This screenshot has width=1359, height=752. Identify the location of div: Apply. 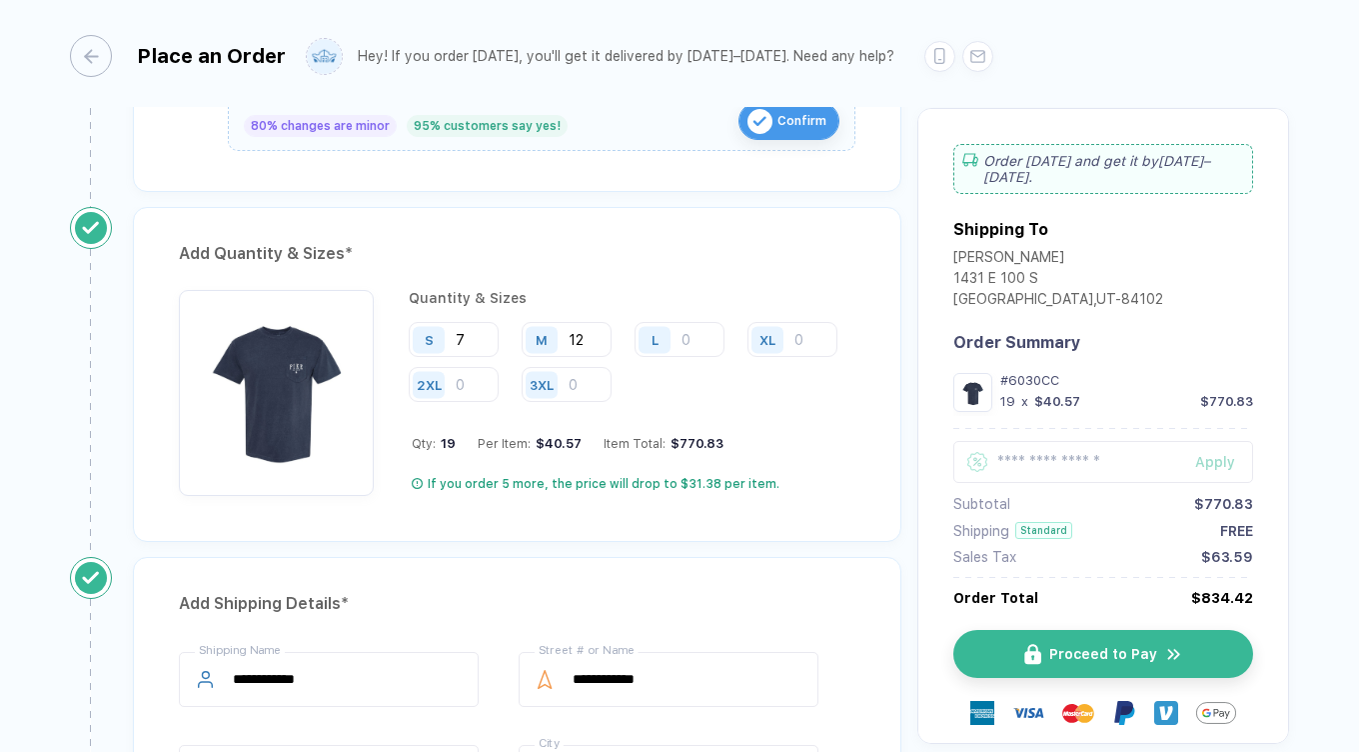
(1224, 462).